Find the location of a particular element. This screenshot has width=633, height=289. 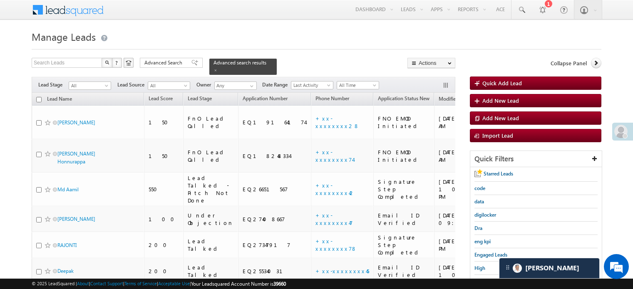

a: +xx-xxxxxxxx78 is located at coordinates (336, 245).